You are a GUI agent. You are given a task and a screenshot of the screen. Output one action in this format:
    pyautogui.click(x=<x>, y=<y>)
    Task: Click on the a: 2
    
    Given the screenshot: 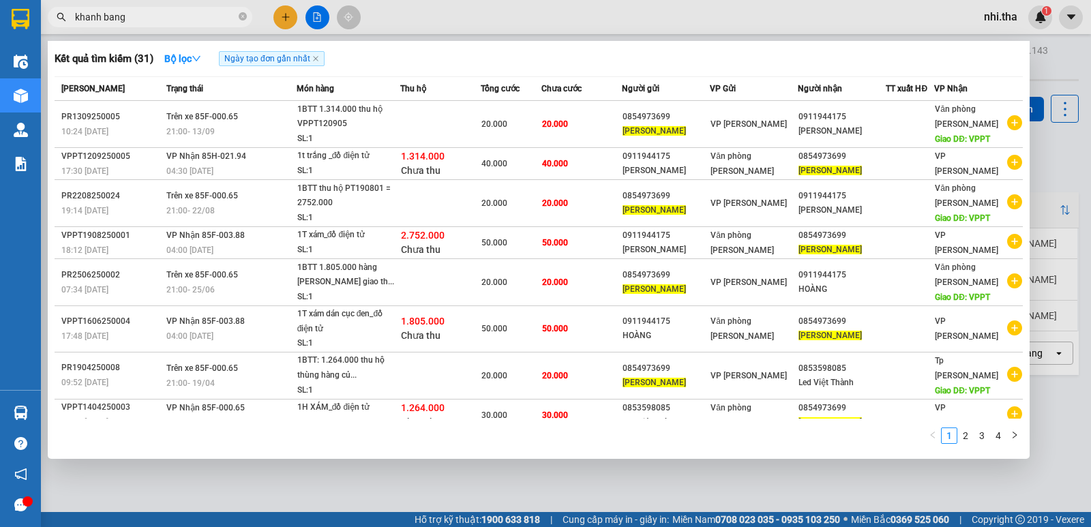 What is the action you would take?
    pyautogui.click(x=965, y=436)
    